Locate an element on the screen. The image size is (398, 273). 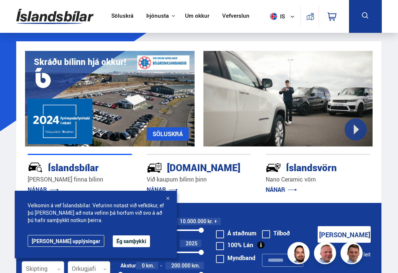
img: tr5P-W3DuiFaO7aO.svg is located at coordinates (155, 167).